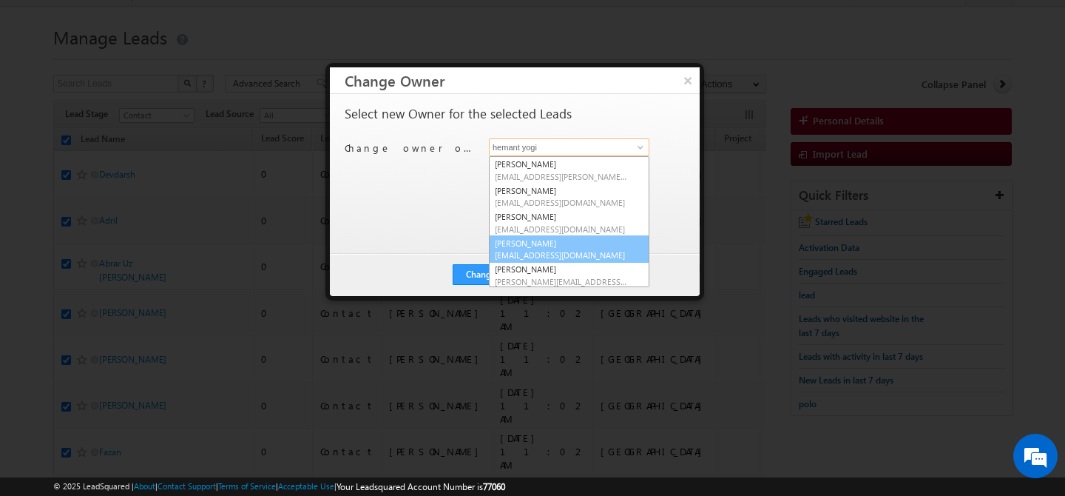  What do you see at coordinates (411, 148) in the screenshot?
I see `p: Change owner of 74 leads to` at bounding box center [411, 148].